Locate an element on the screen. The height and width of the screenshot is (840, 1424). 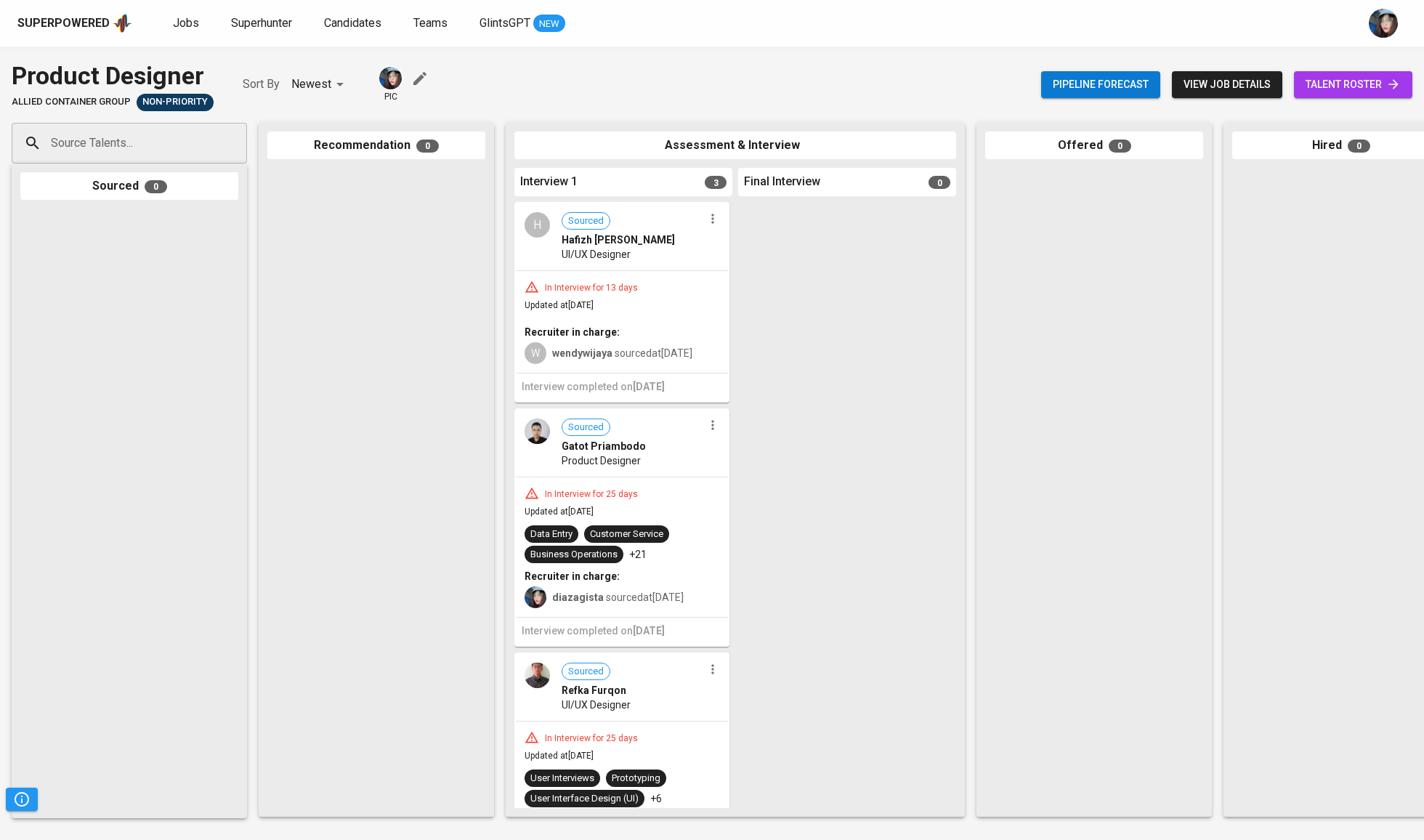
div: User Interviews is located at coordinates (562, 779).